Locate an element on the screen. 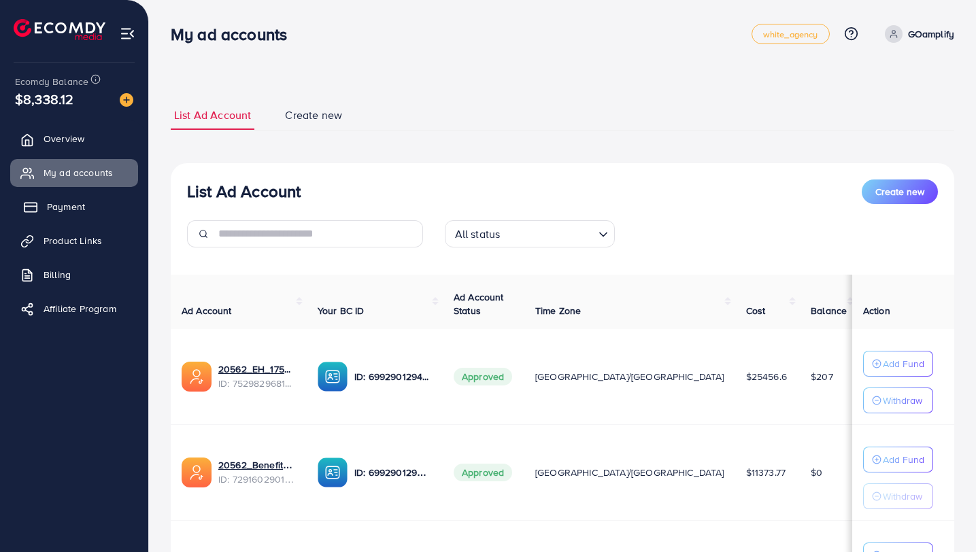 Image resolution: width=976 pixels, height=552 pixels. span: ID: 7291602901351317505 is located at coordinates (257, 480).